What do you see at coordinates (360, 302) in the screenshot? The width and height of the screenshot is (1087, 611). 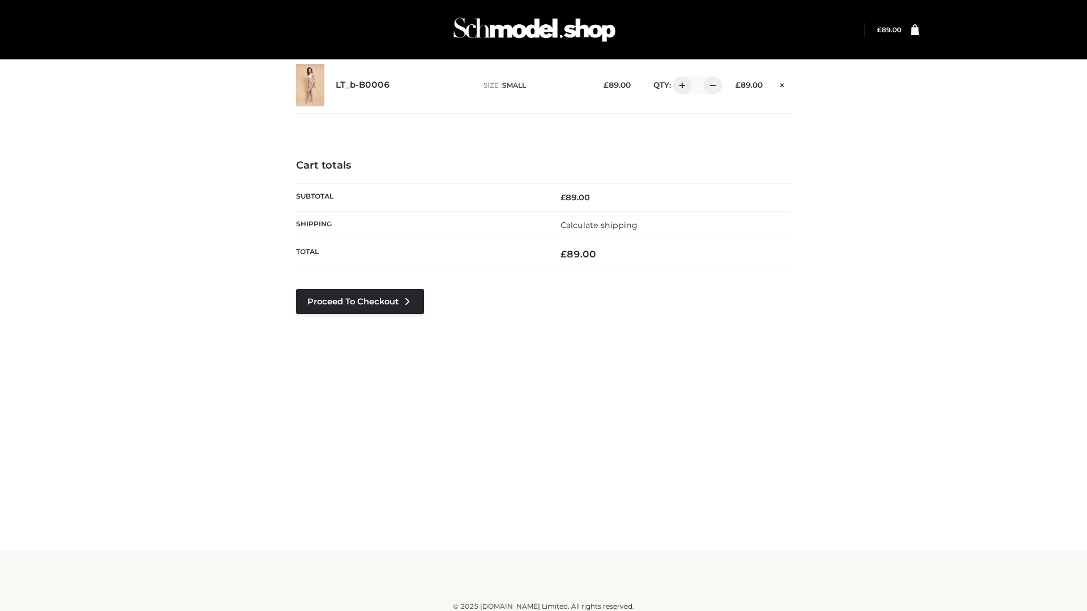 I see `a: Proceed to Checkout` at bounding box center [360, 302].